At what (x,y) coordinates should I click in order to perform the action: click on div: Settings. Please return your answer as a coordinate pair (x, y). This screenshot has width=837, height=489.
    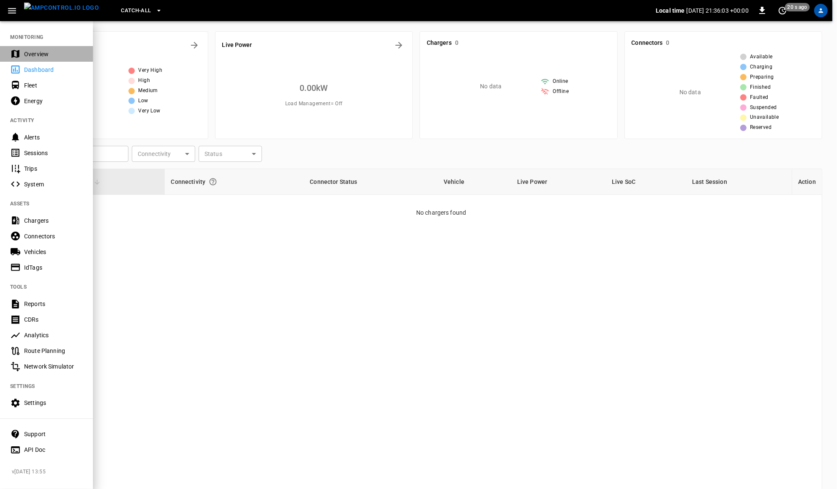
    Looking at the image, I should click on (53, 403).